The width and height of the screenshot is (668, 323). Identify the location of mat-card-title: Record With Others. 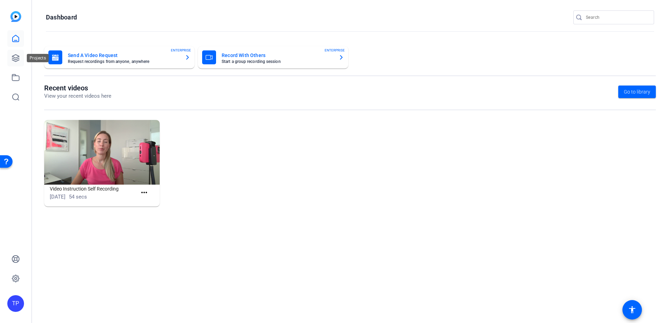
(277, 55).